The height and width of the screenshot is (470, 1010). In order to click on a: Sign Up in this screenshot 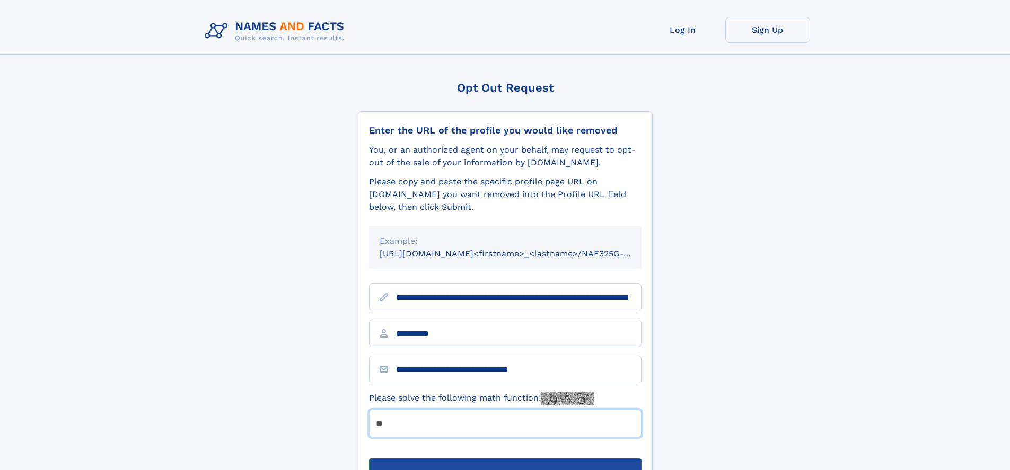, I will do `click(768, 30)`.